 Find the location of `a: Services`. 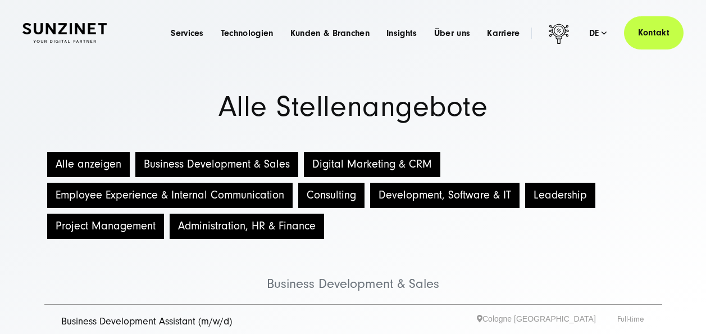

a: Services is located at coordinates (187, 33).